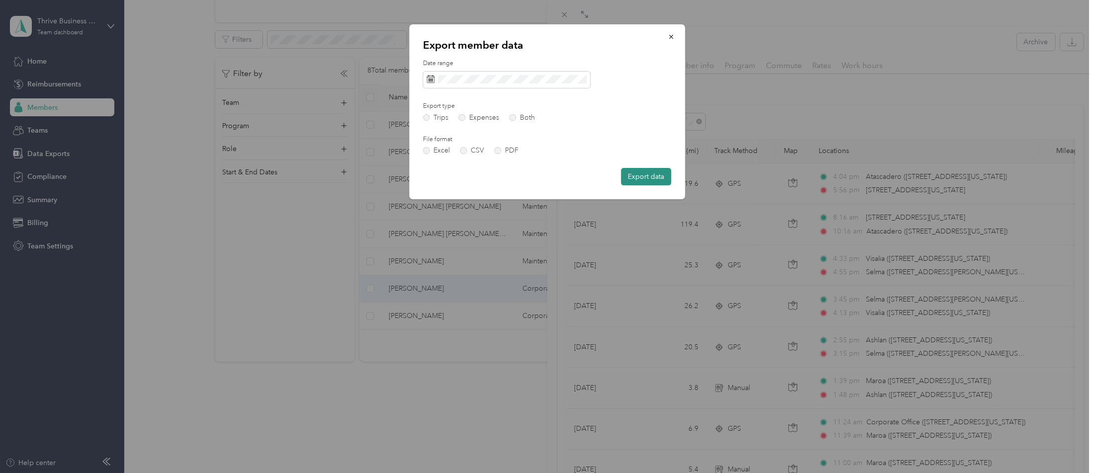  Describe the element at coordinates (479, 118) in the screenshot. I see `label: Expenses` at that location.